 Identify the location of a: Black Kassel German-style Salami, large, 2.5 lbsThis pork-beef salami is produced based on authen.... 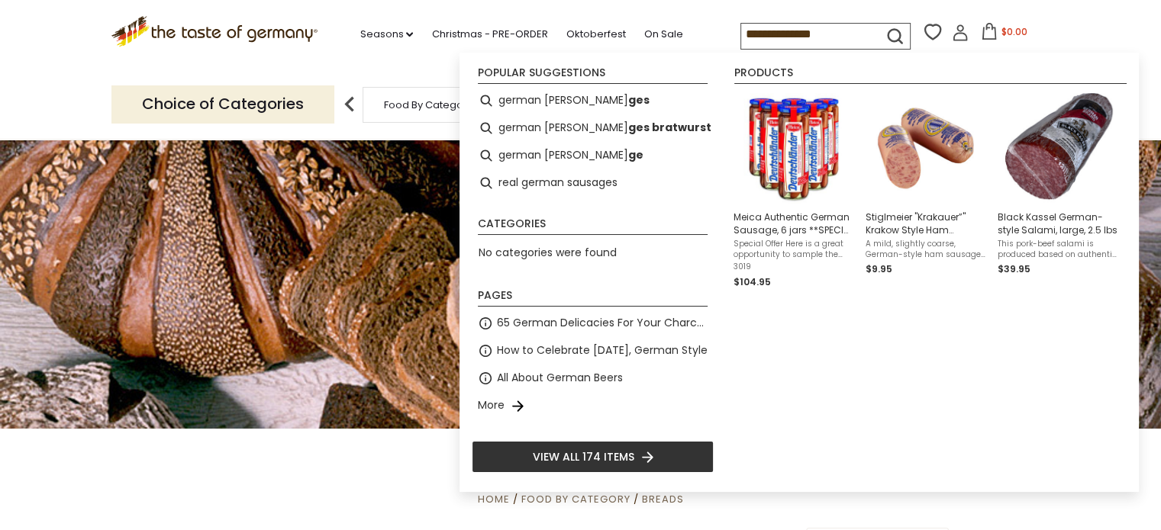
(1057, 192).